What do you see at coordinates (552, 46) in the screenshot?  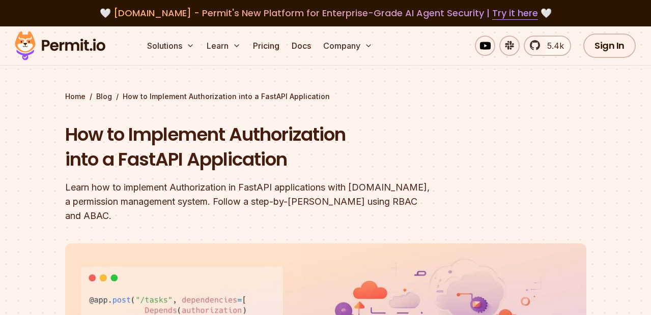 I see `span: 5.4k` at bounding box center [552, 46].